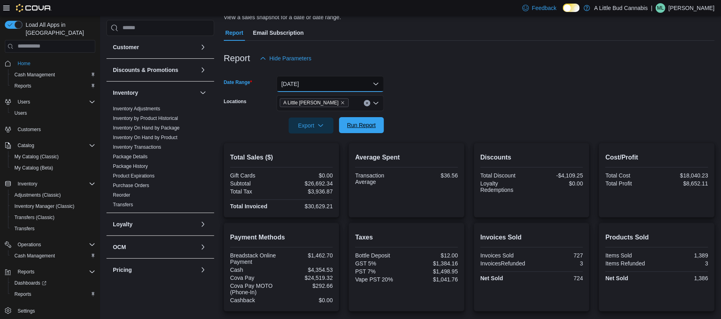 Image resolution: width=721 pixels, height=319 pixels. What do you see at coordinates (311, 126) in the screenshot?
I see `button: Export` at bounding box center [311, 126].